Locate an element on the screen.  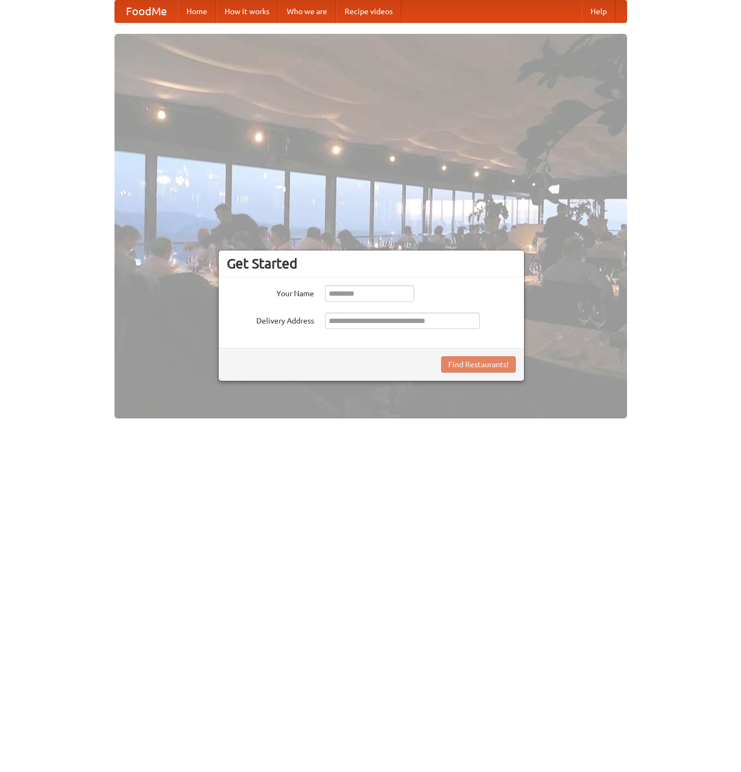
a: Recipe videos is located at coordinates (369, 11).